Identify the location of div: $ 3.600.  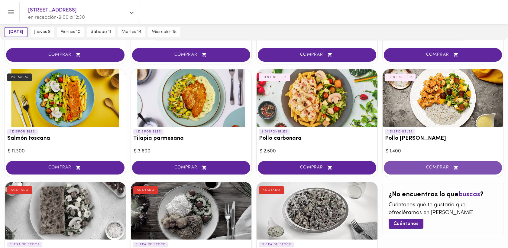
(191, 151).